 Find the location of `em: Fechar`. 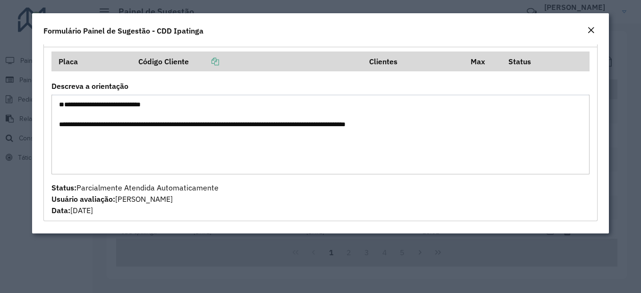

em: Fechar is located at coordinates (591, 30).